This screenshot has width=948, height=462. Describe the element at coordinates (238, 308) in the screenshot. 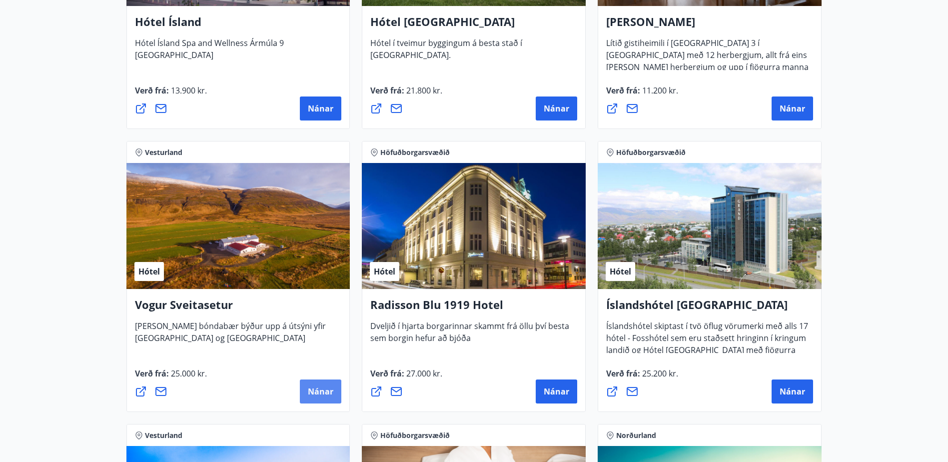

I see `h4: Vogur Sveitasetur` at that location.